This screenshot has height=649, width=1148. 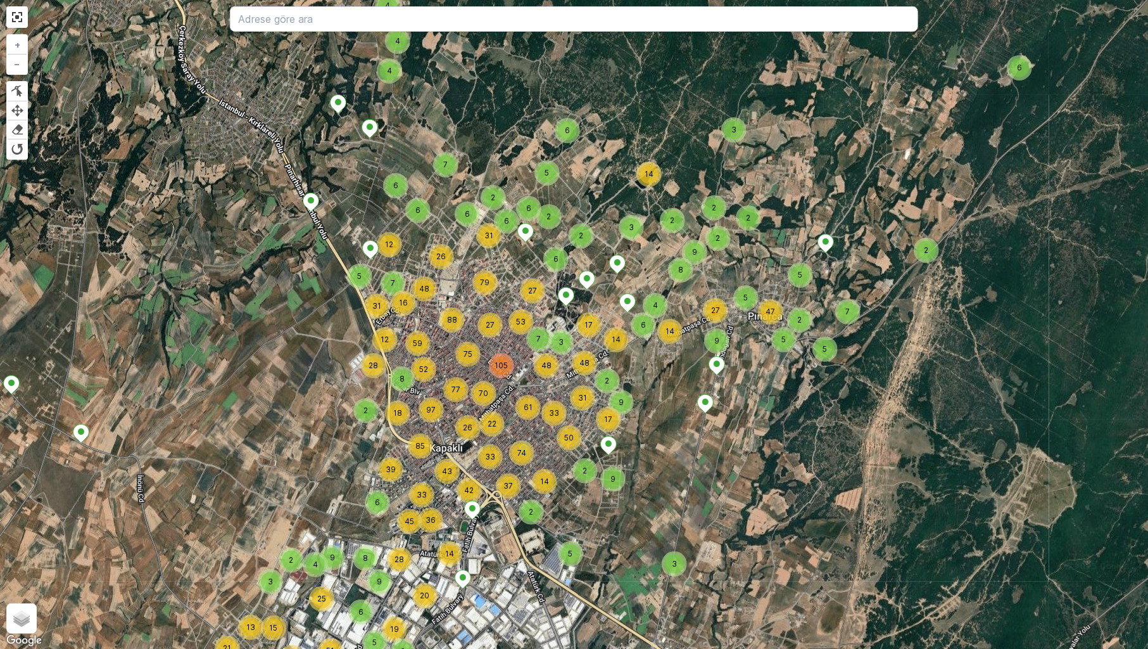 What do you see at coordinates (484, 393) in the screenshot?
I see `div: 70` at bounding box center [484, 393].